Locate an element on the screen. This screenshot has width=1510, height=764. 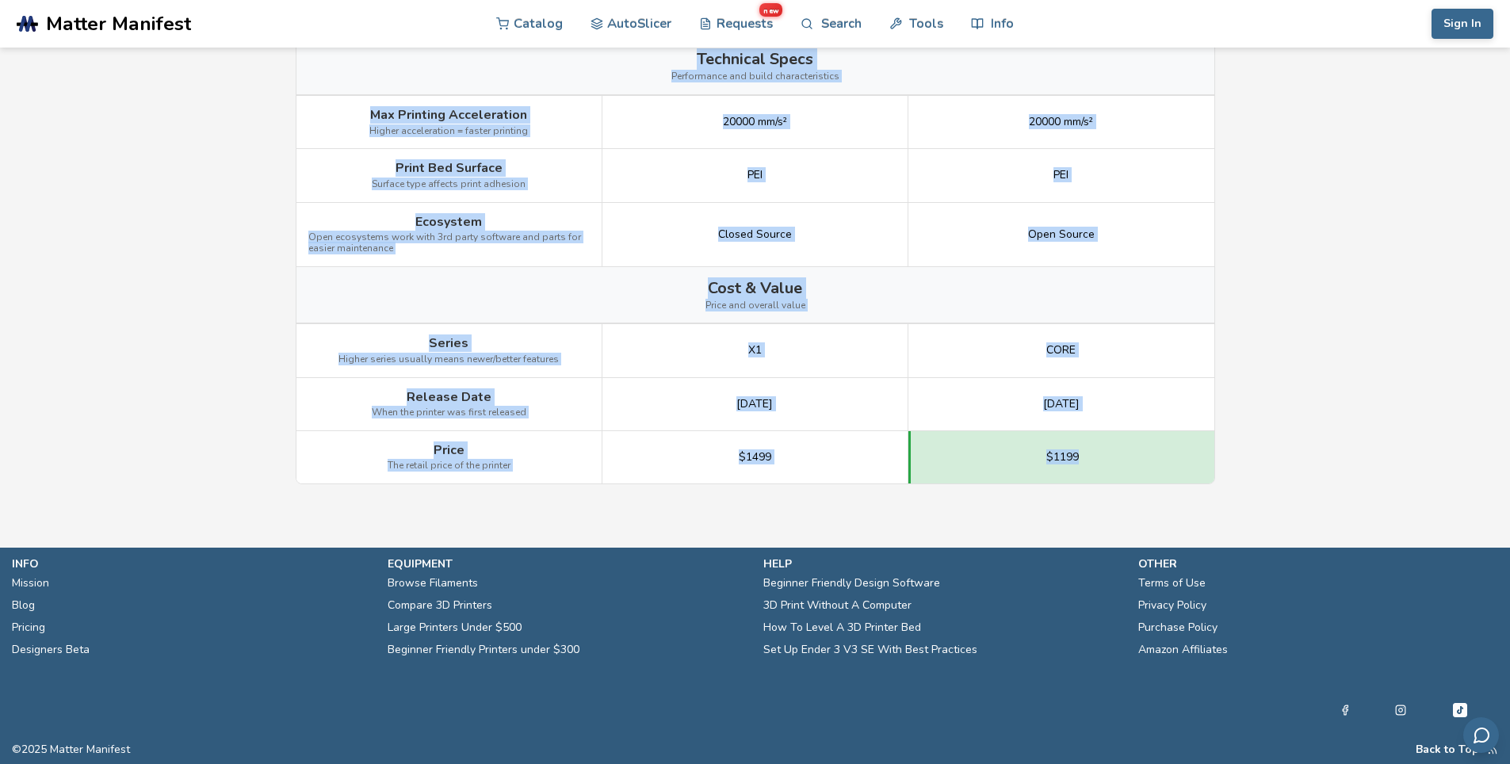
span: © 2025 Matter Manifest is located at coordinates (71, 750).